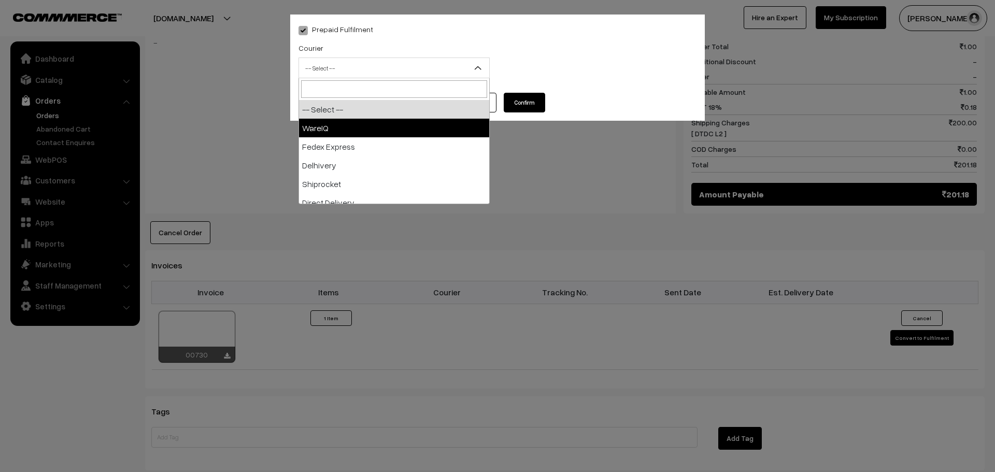  What do you see at coordinates (394, 165) in the screenshot?
I see `li: Delhivery` at bounding box center [394, 165].